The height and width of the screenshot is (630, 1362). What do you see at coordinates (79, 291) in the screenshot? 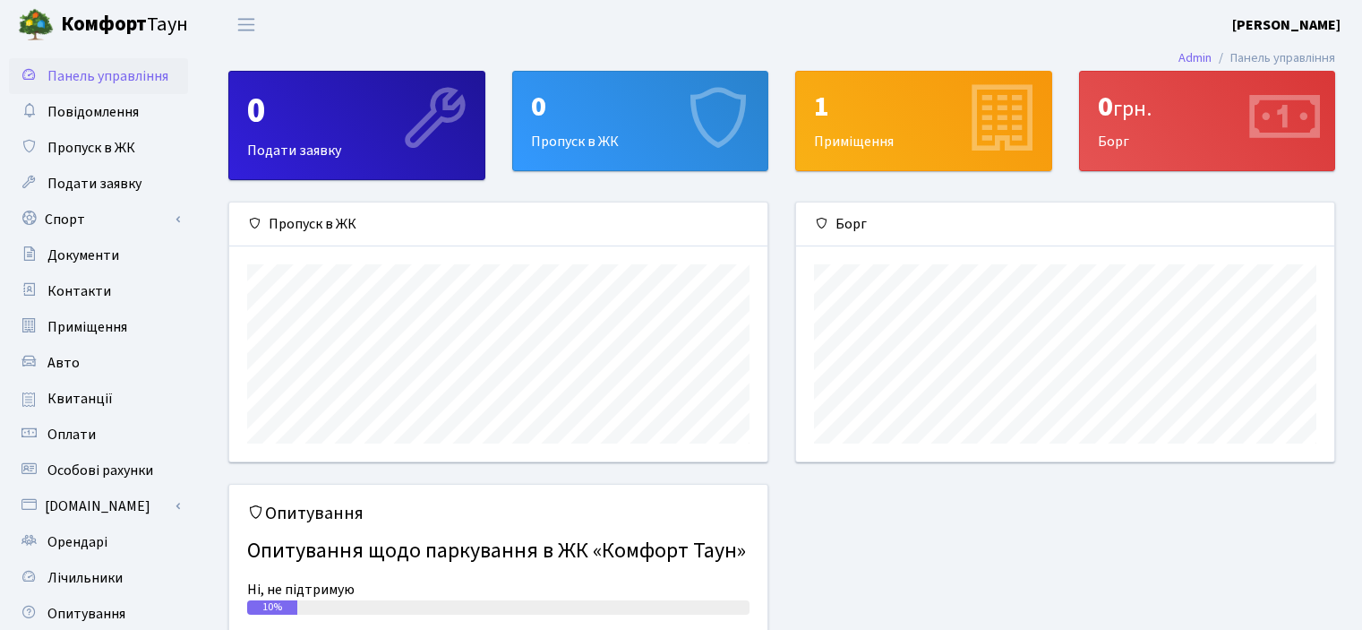
I see `span: Контакти` at bounding box center [79, 291].